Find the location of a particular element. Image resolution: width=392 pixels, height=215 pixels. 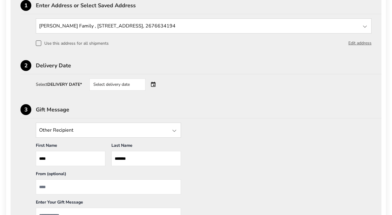

div: Gift Message is located at coordinates (209, 109).